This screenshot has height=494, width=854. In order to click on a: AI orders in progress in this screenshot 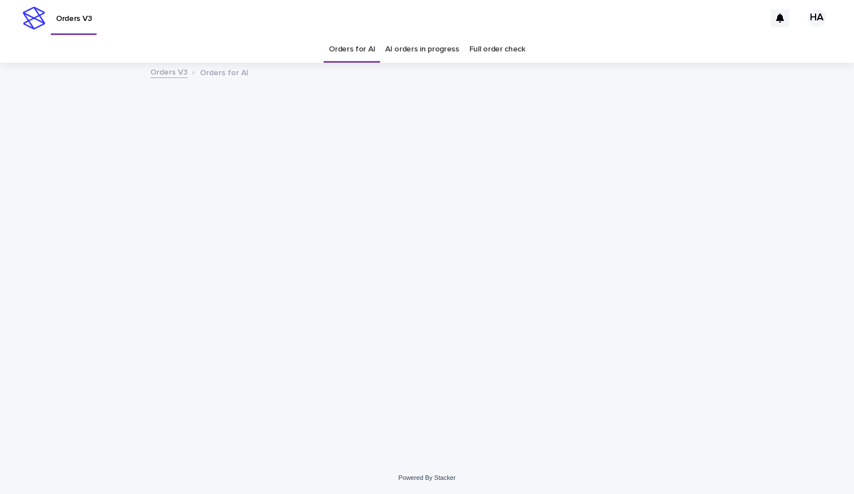, I will do `click(422, 49)`.